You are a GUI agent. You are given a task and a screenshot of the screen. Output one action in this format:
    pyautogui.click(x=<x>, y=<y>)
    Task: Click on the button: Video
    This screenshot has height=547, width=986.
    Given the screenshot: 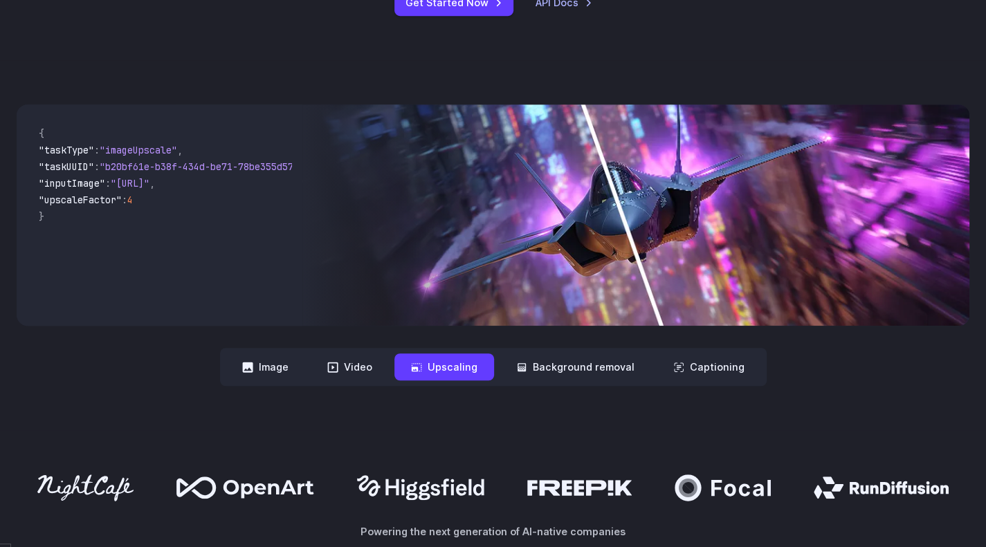 What is the action you would take?
    pyautogui.click(x=349, y=367)
    